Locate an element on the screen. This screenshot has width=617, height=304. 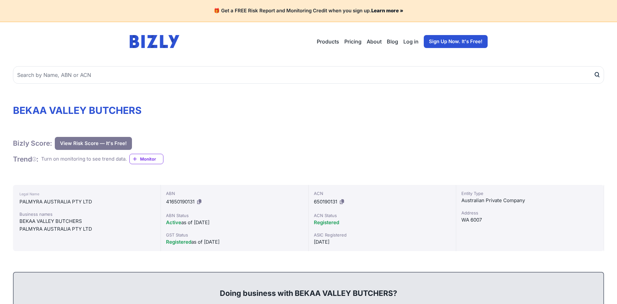
a: About is located at coordinates (374, 42).